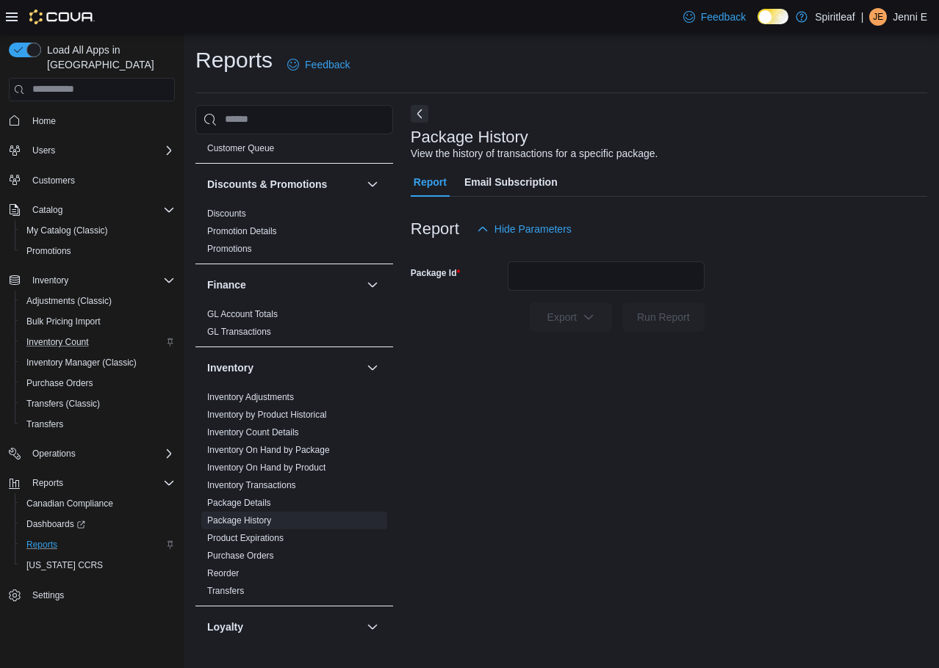 The width and height of the screenshot is (939, 668). I want to click on button: Transfers (Classic), so click(98, 404).